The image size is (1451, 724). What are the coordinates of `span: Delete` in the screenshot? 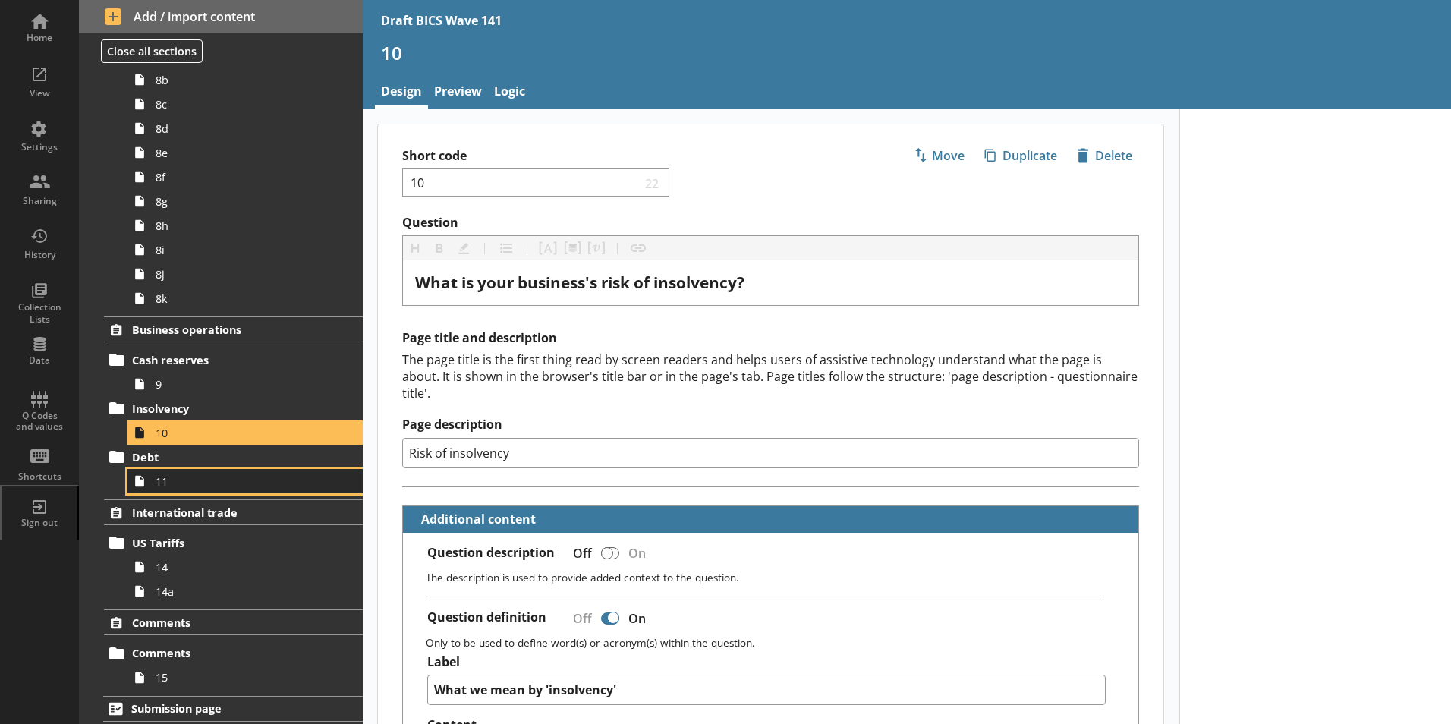 It's located at (1105, 156).